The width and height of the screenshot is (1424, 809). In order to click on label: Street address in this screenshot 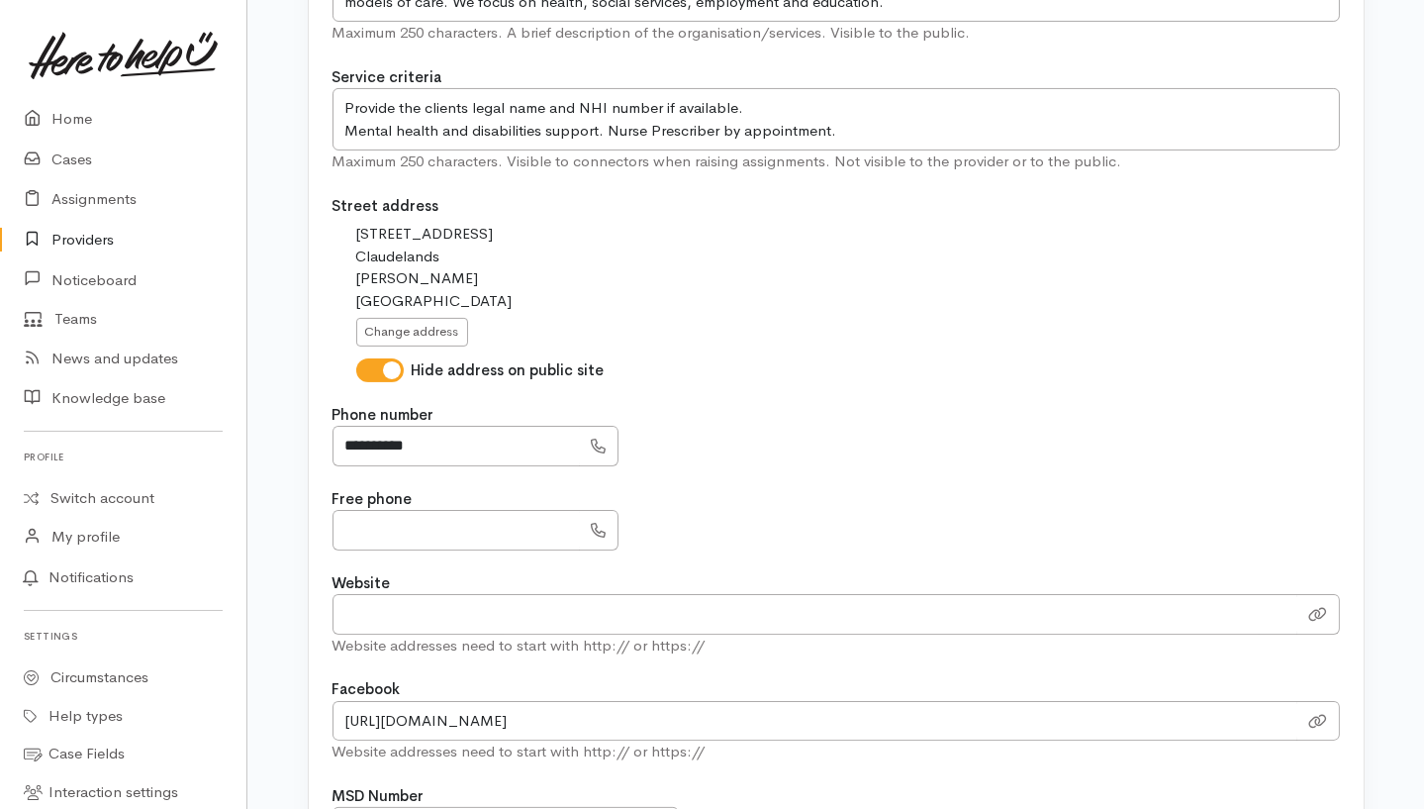, I will do `click(386, 206)`.